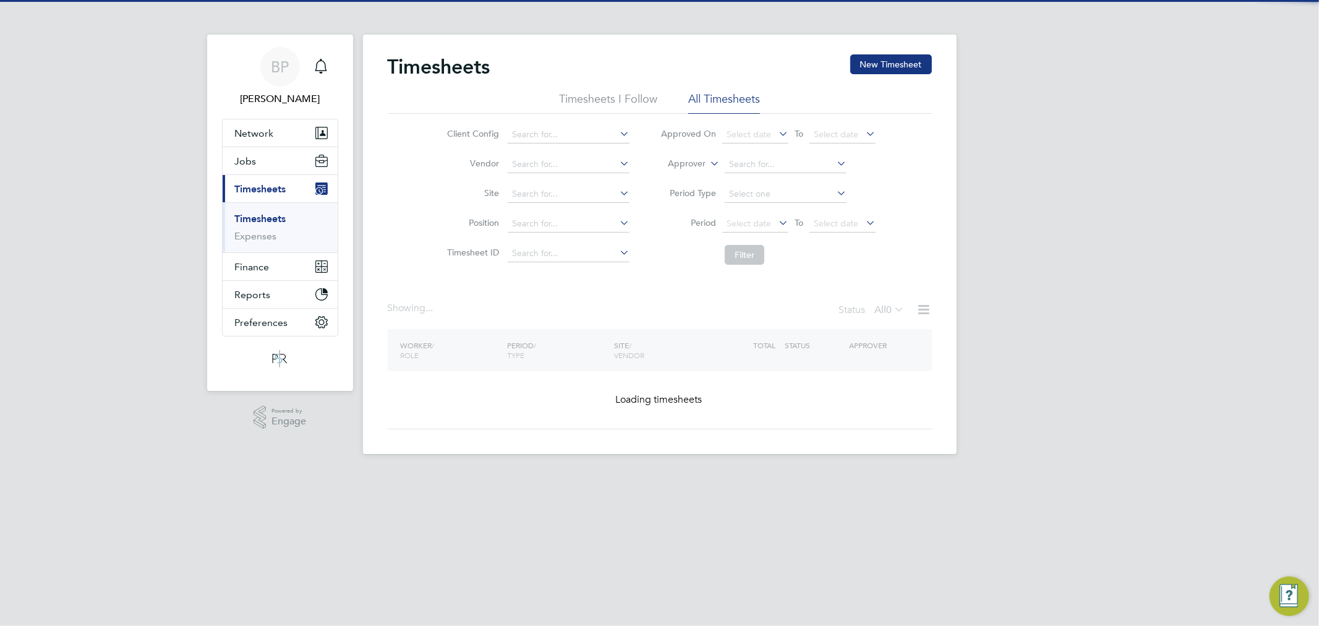 This screenshot has height=626, width=1319. What do you see at coordinates (471, 252) in the screenshot?
I see `label: Timesheet ID` at bounding box center [471, 252].